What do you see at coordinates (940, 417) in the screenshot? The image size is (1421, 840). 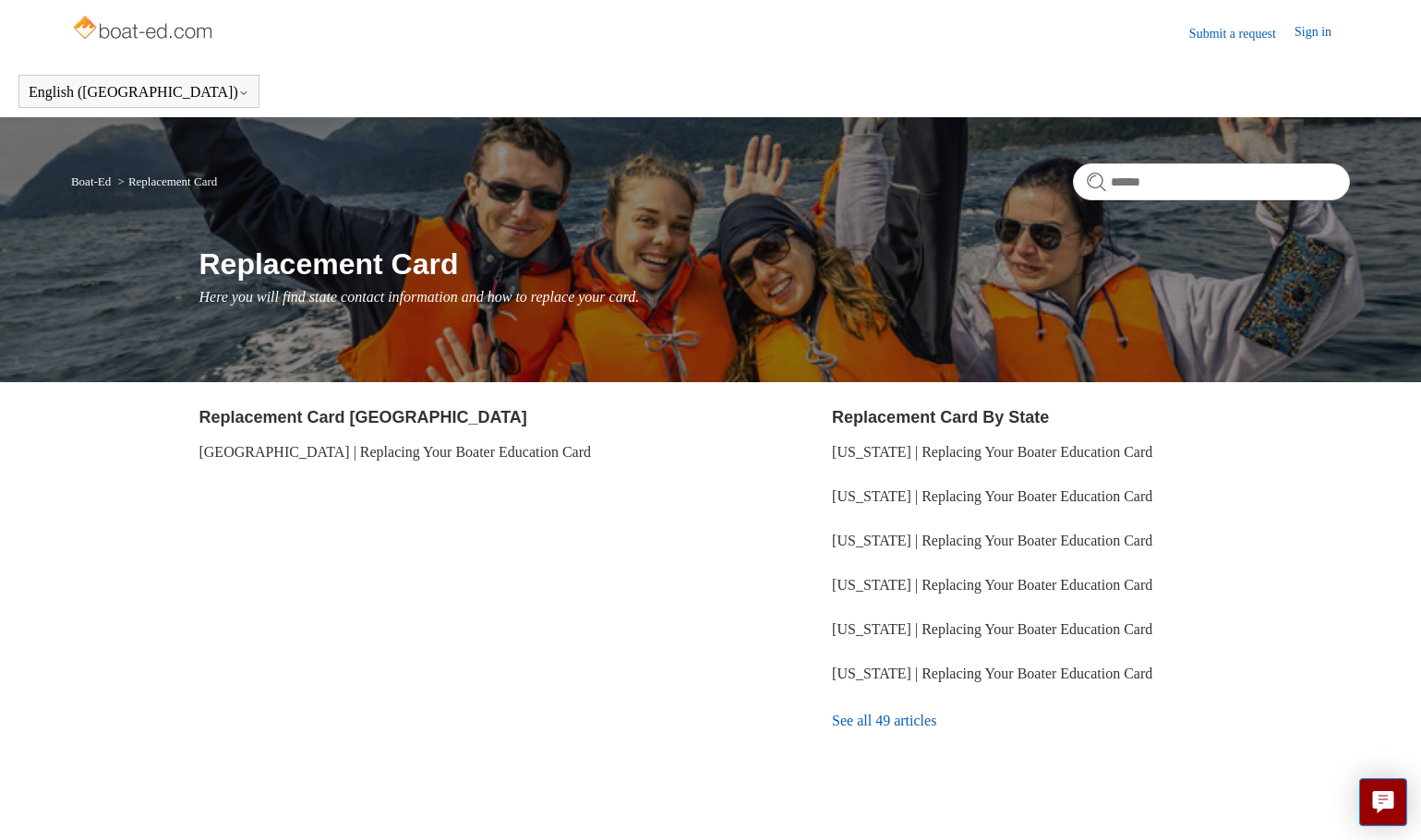 I see `a: Replacement Card By State` at bounding box center [940, 417].